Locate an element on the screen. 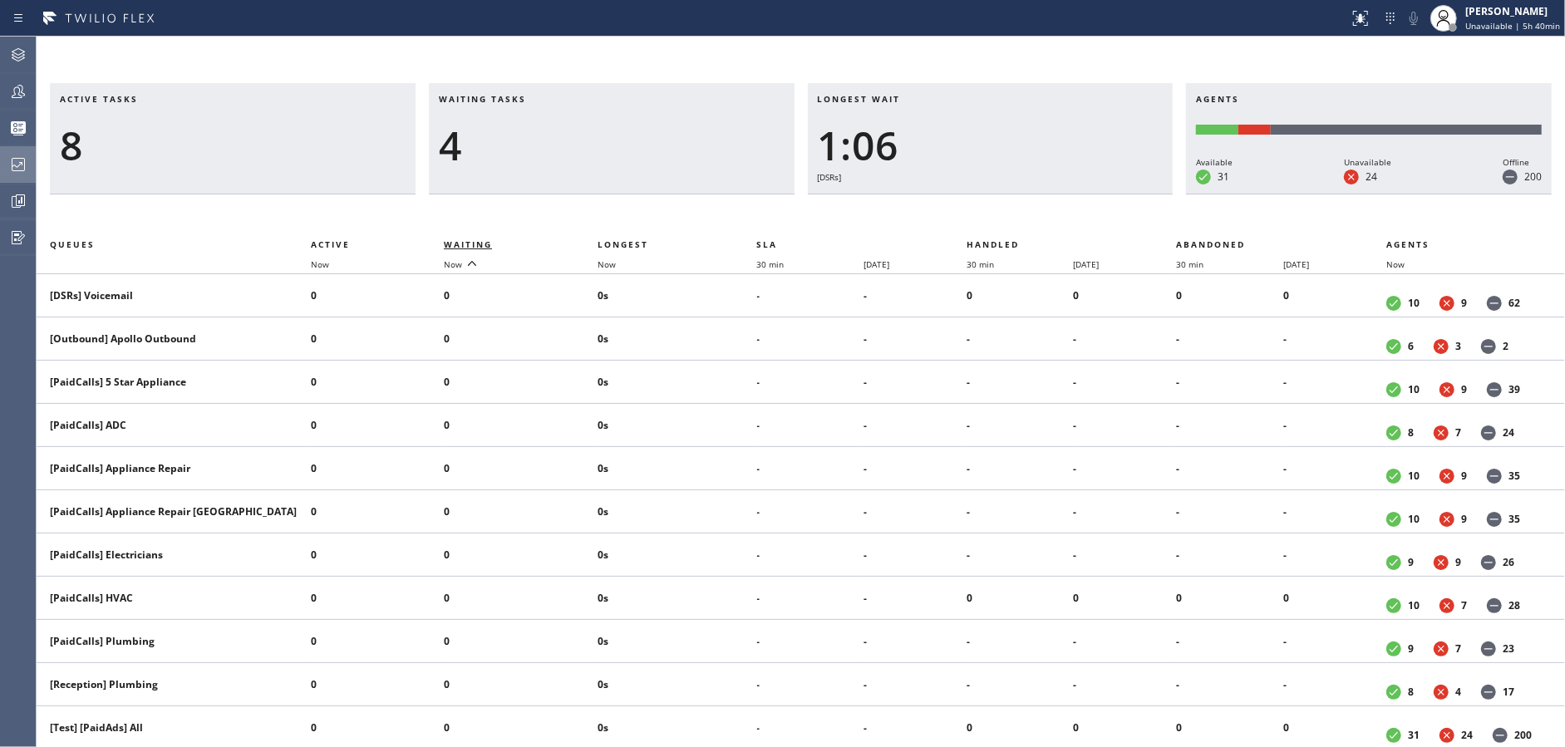 Image resolution: width=1565 pixels, height=747 pixels. div: [PaidCalls] Appliance Repair is located at coordinates (174, 468).